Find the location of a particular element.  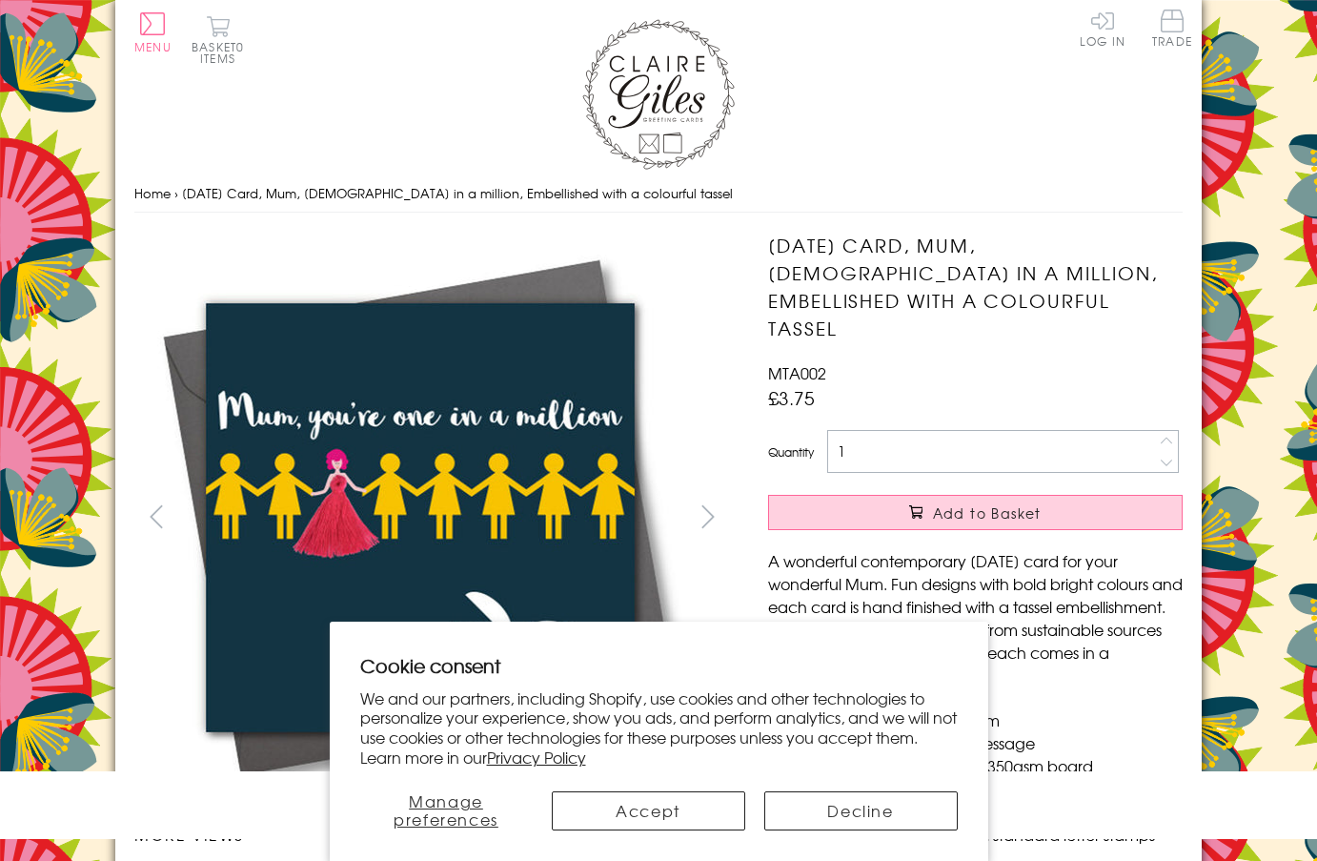

span: Trade is located at coordinates (1172, 28).